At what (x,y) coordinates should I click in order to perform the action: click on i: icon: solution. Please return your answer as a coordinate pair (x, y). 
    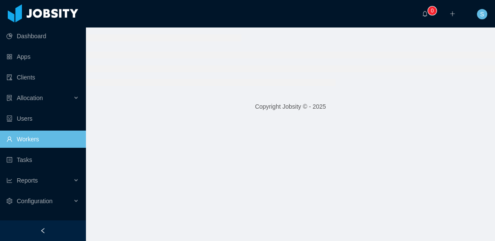
    Looking at the image, I should click on (9, 98).